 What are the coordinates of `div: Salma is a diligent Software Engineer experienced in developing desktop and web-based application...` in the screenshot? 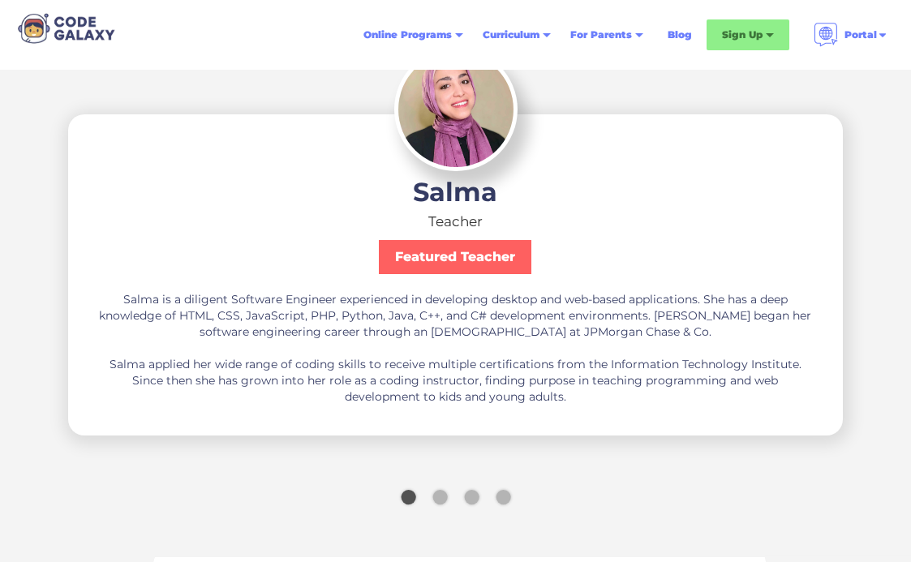 It's located at (455, 348).